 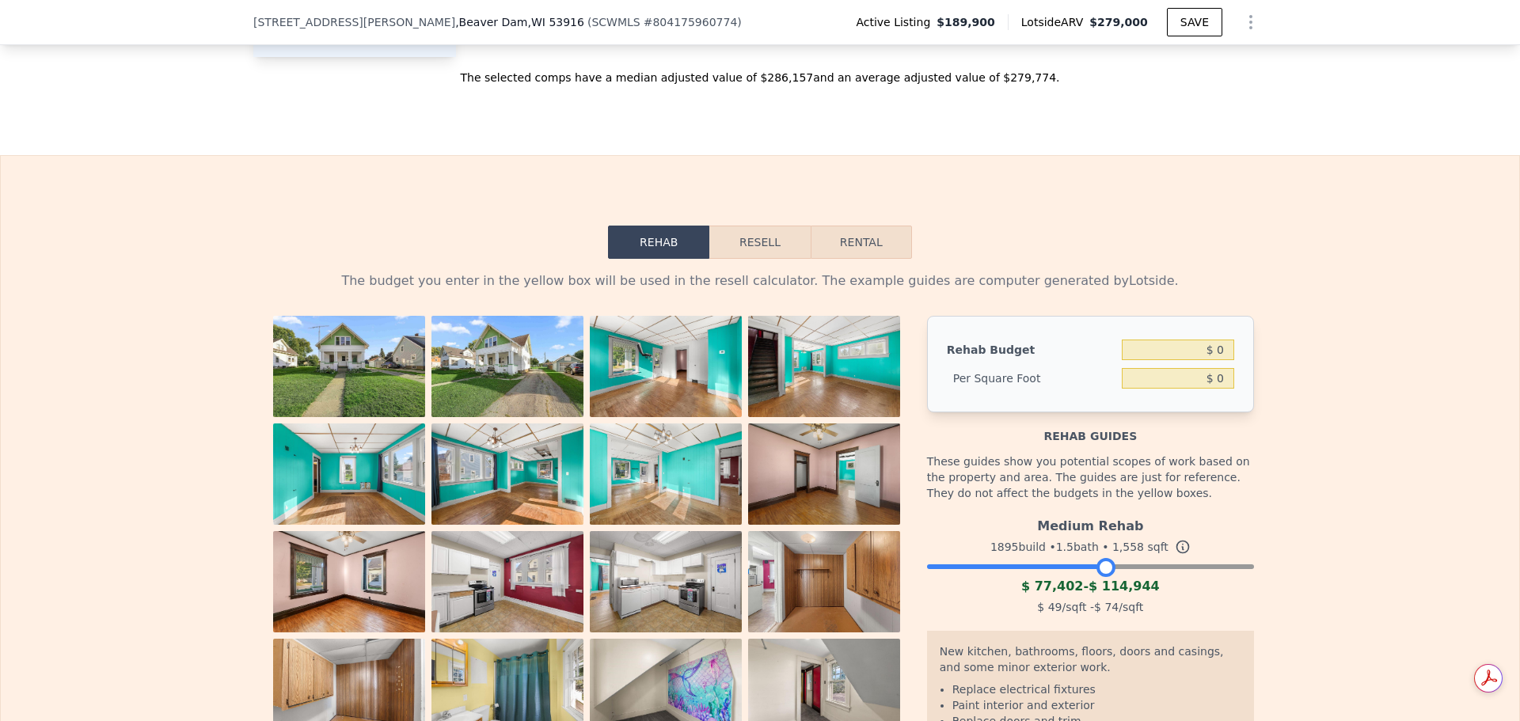 What do you see at coordinates (1096, 689) in the screenshot?
I see `li: Replace electrical fixtures` at bounding box center [1096, 689].